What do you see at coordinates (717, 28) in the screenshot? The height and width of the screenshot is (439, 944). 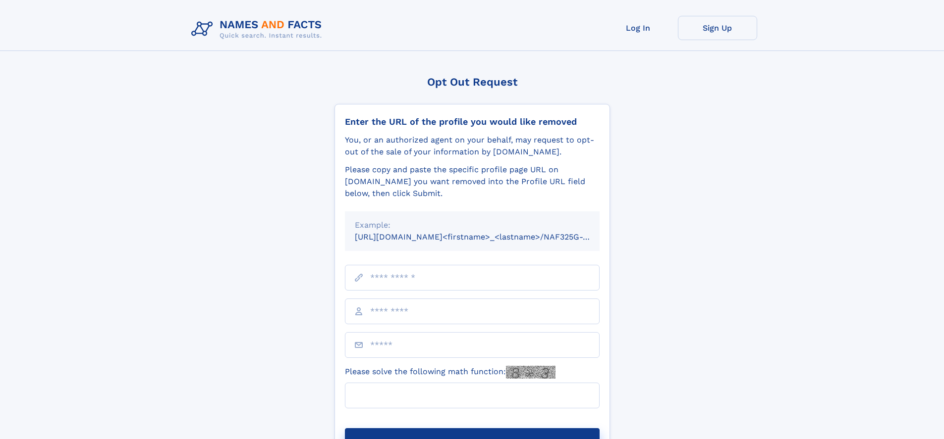 I see `a: Sign Up` at bounding box center [717, 28].